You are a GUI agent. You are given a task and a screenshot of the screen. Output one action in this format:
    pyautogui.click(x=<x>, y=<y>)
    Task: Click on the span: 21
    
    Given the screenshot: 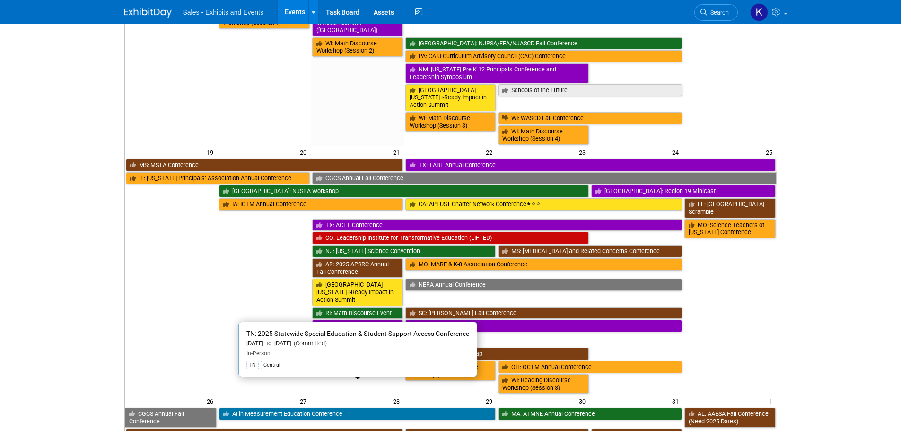 What is the action you would take?
    pyautogui.click(x=398, y=152)
    